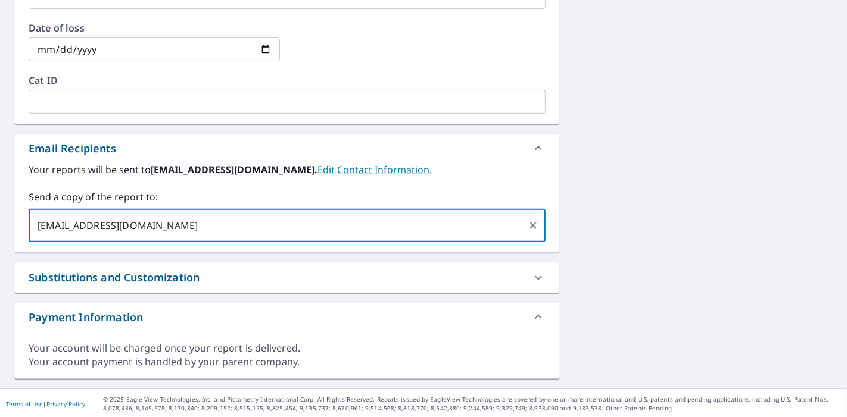 Image resolution: width=847 pixels, height=417 pixels. What do you see at coordinates (287, 348) in the screenshot?
I see `div: Your account will be charged once your report is delivered.` at bounding box center [287, 348].